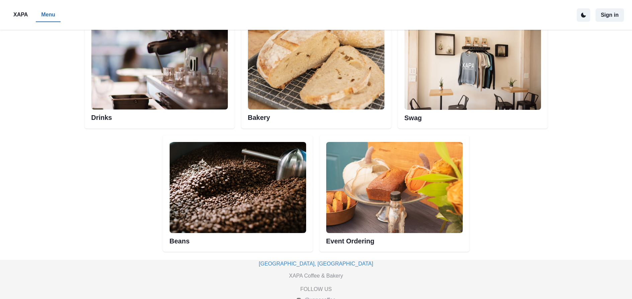  I want to click on h2: Beans, so click(238, 239).